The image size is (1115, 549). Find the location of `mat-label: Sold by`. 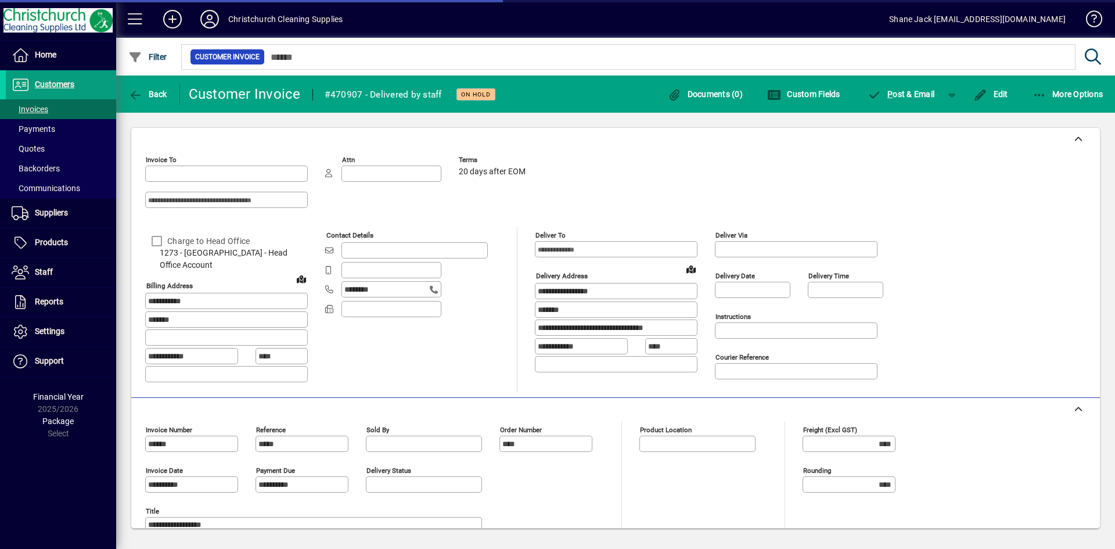

mat-label: Sold by is located at coordinates (378, 429).